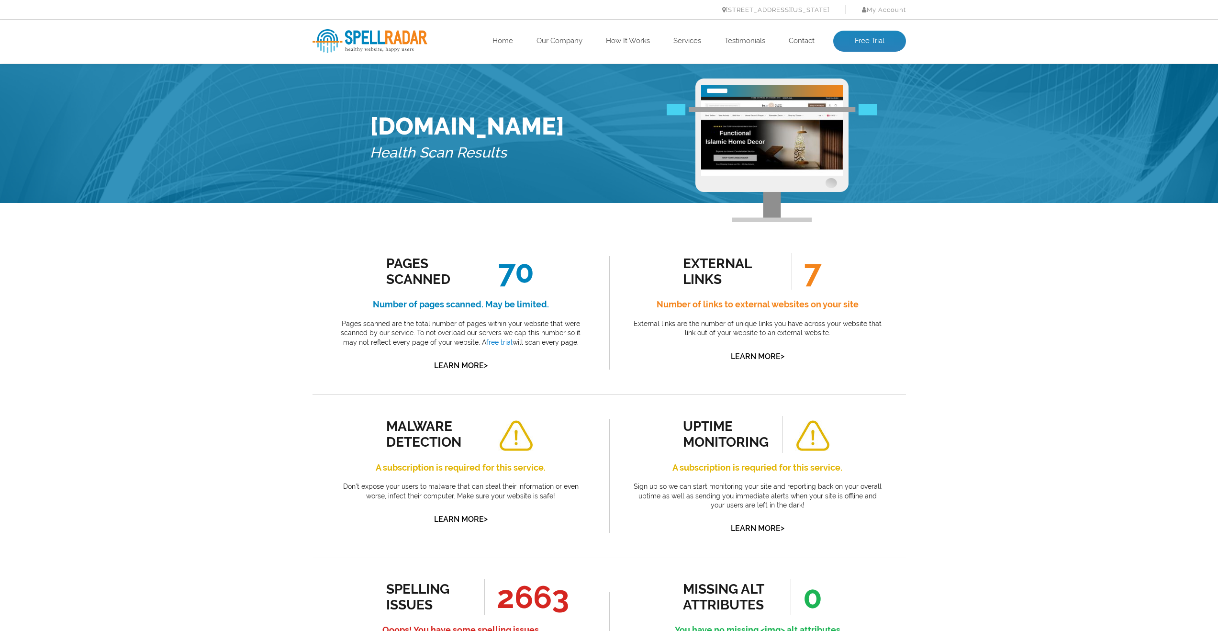 Image resolution: width=1218 pixels, height=631 pixels. I want to click on span: 0, so click(806, 597).